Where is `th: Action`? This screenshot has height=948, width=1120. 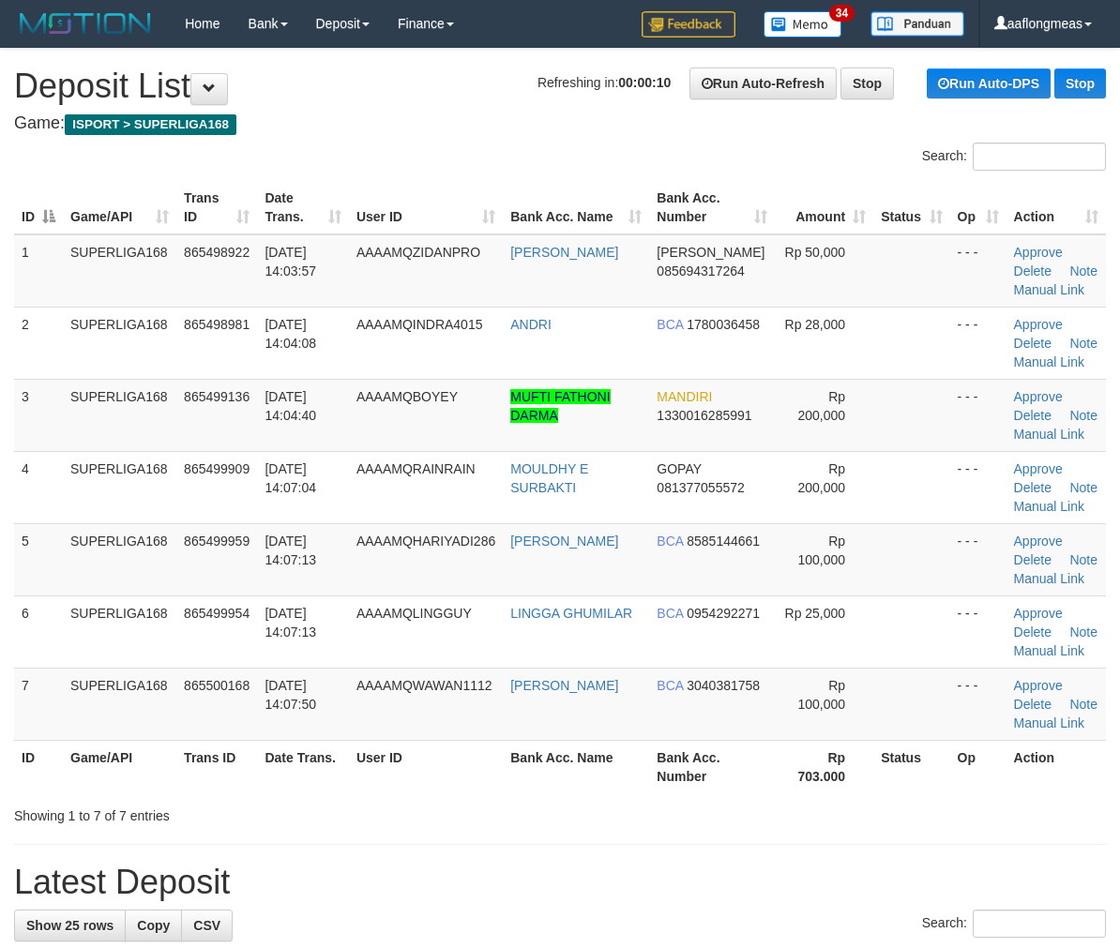 th: Action is located at coordinates (1056, 766).